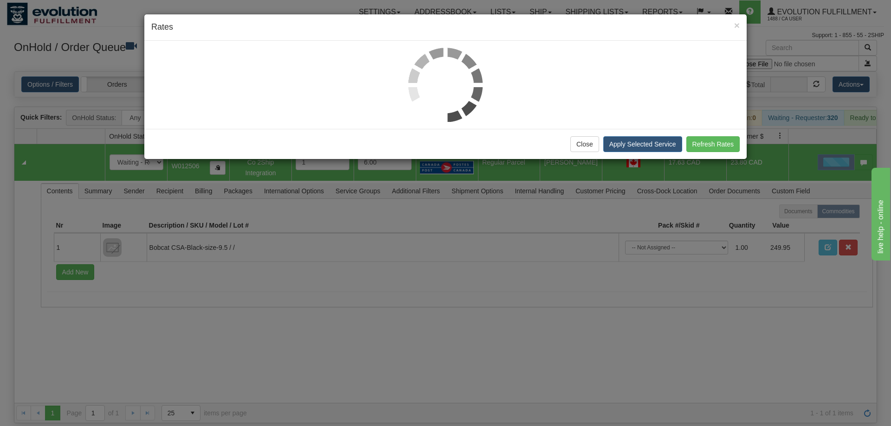 Image resolution: width=891 pixels, height=426 pixels. Describe the element at coordinates (445, 27) in the screenshot. I see `h4: Rates` at that location.